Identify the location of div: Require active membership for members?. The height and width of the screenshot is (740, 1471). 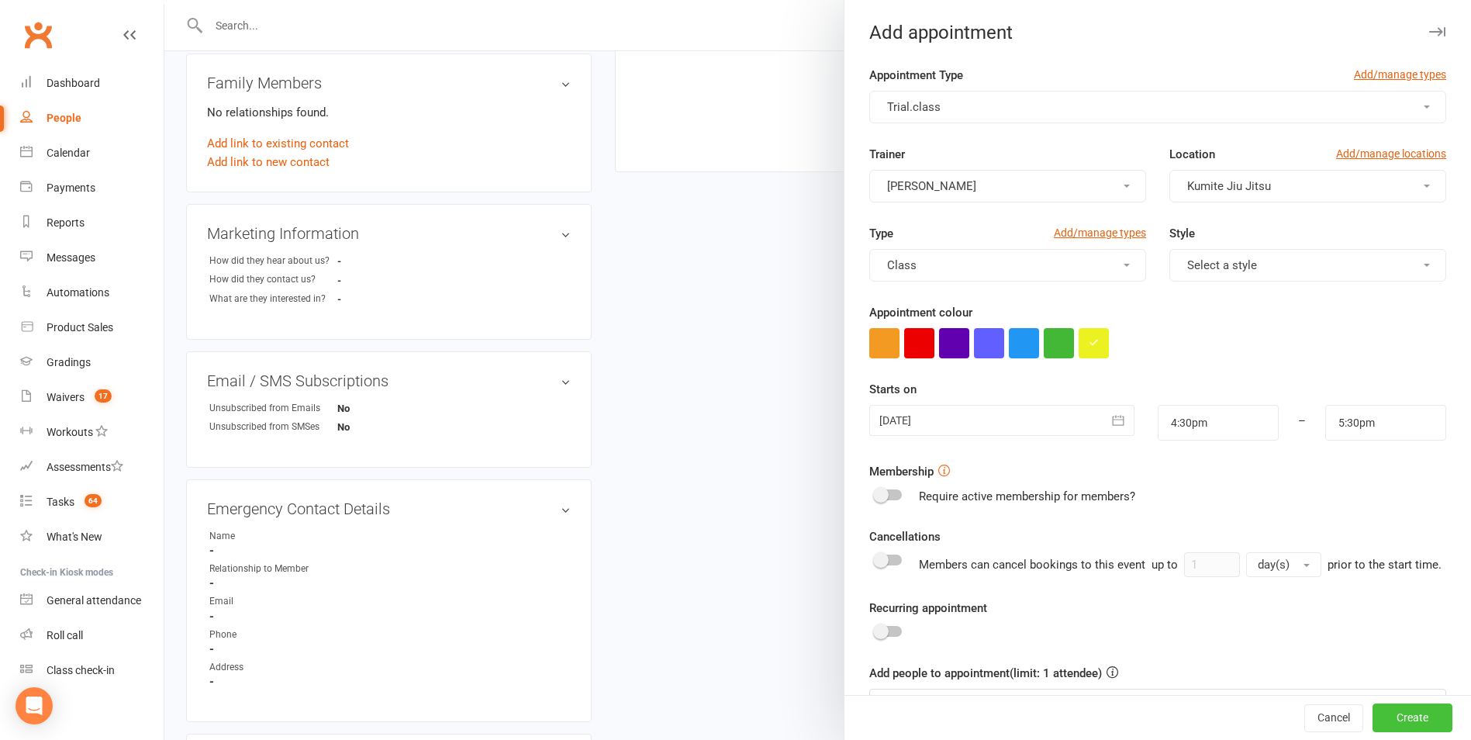
(1027, 496).